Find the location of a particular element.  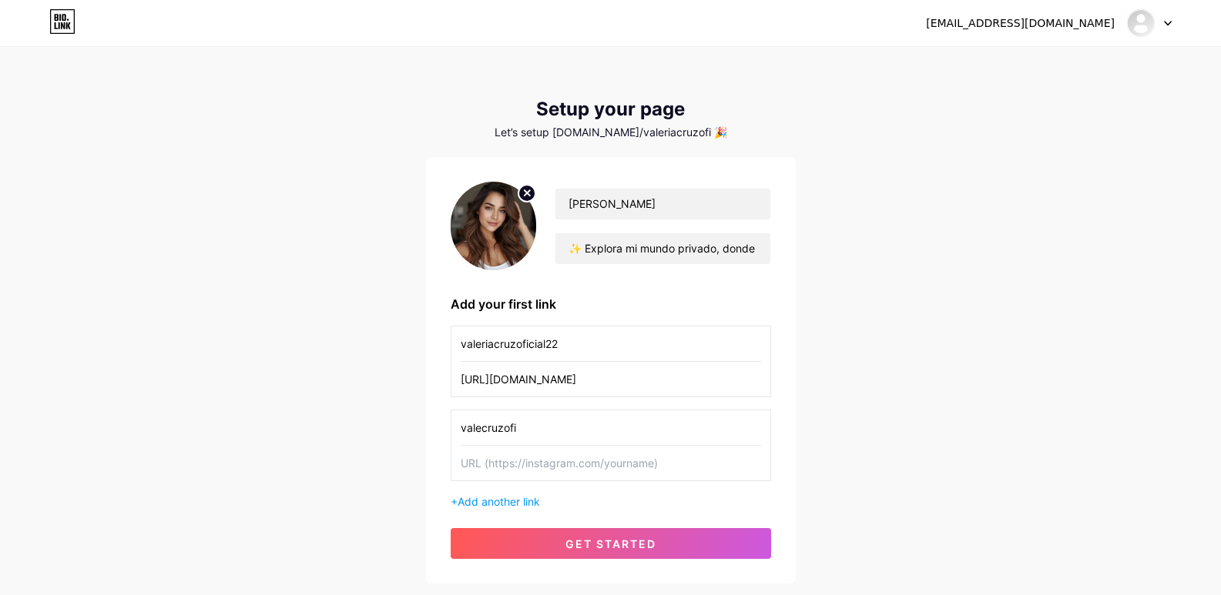

img: valeriacruzofi is located at coordinates (1141, 23).